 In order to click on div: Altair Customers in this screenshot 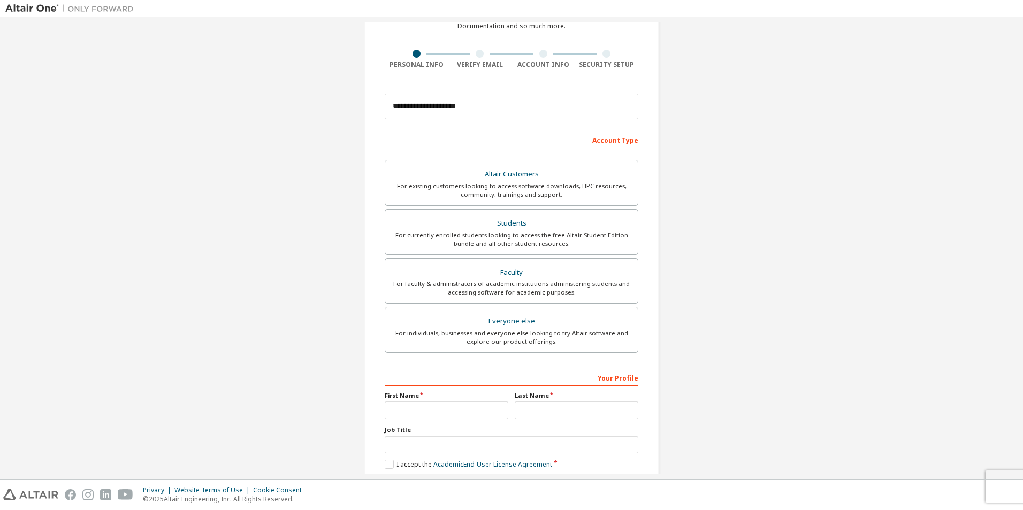, I will do `click(512, 174)`.